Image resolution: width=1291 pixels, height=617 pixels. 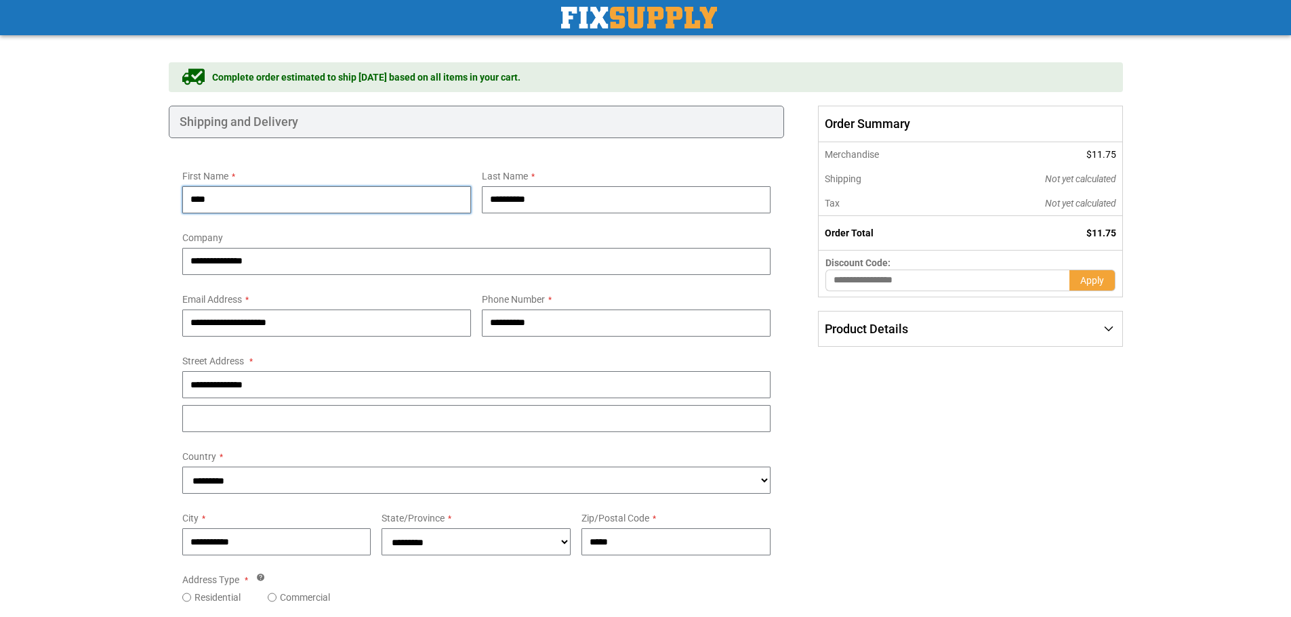 What do you see at coordinates (305, 598) in the screenshot?
I see `label: Commercial` at bounding box center [305, 598].